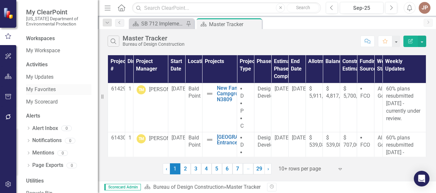 The image size is (436, 193). Describe the element at coordinates (116, 138) in the screenshot. I see `p: 61430C` at that location.